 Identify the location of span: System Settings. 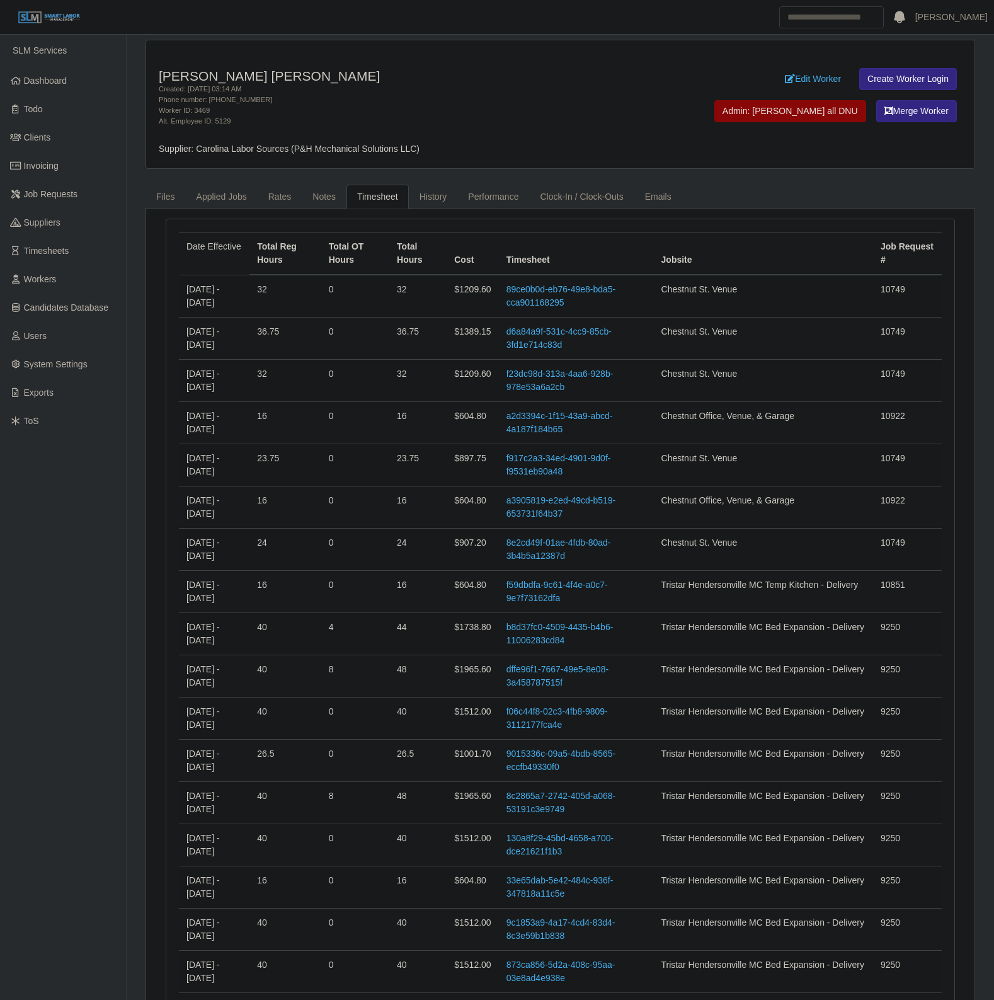
(55, 364).